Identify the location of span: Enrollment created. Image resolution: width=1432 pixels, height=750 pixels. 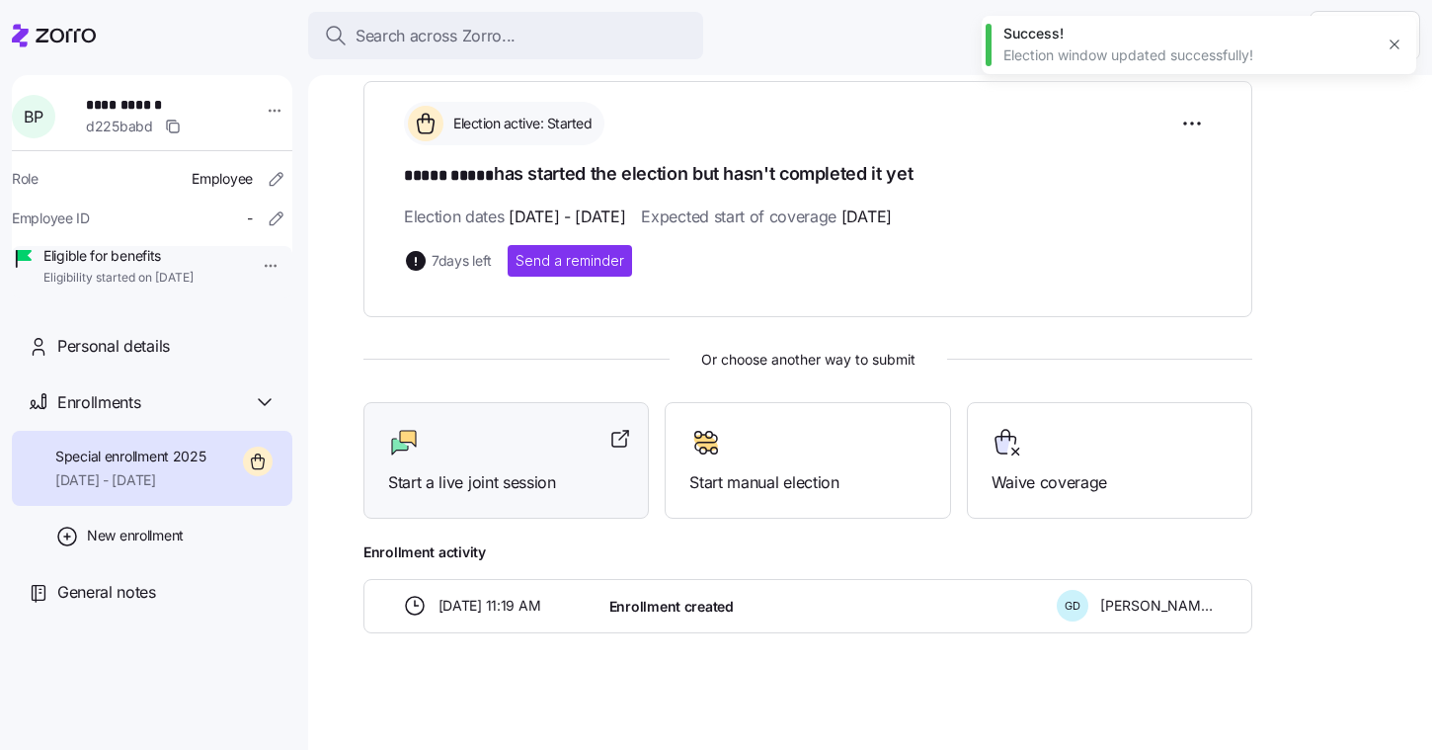
(672, 607).